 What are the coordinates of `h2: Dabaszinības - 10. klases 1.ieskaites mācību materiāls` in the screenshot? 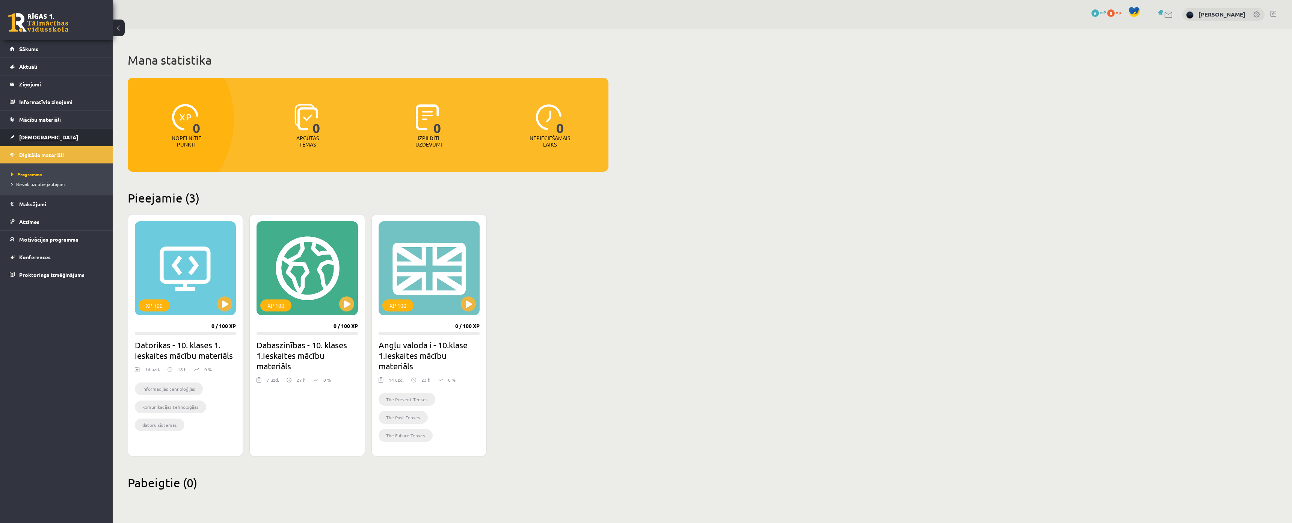 It's located at (307, 355).